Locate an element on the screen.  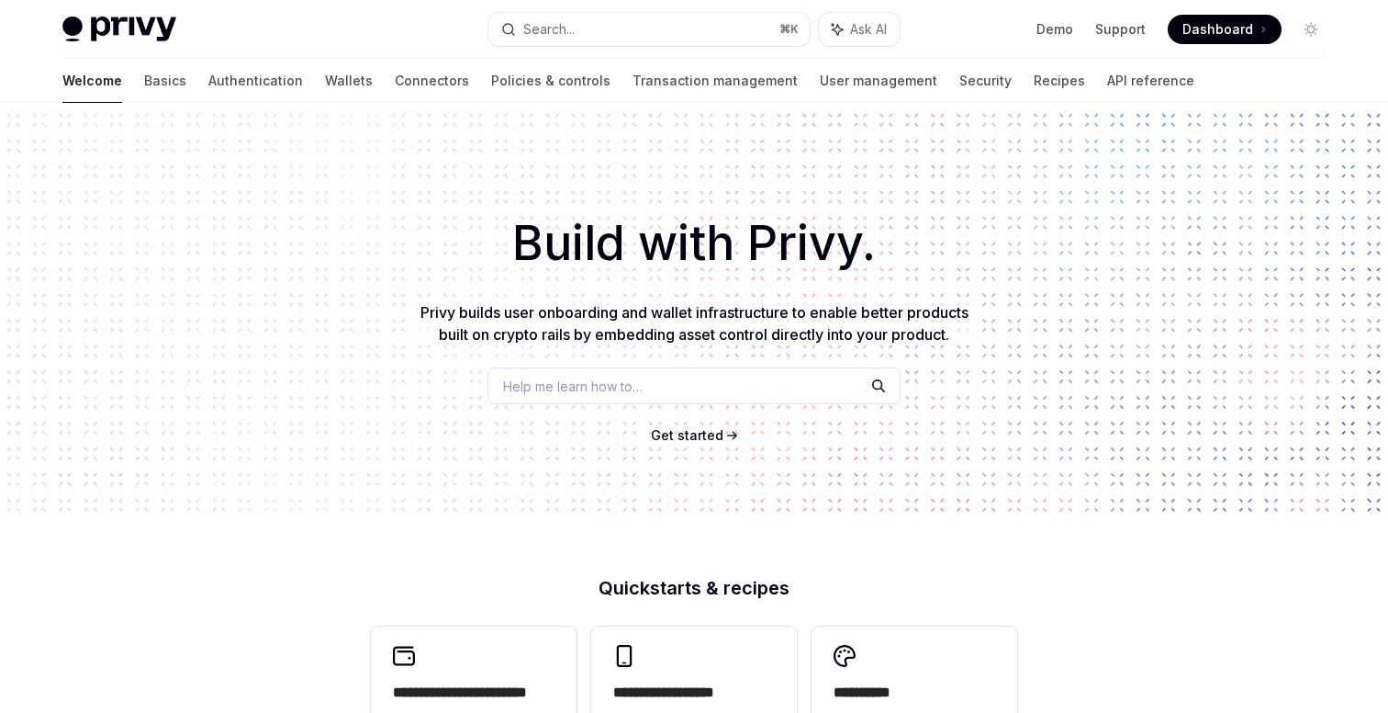
a: Recipes is located at coordinates (1060, 81).